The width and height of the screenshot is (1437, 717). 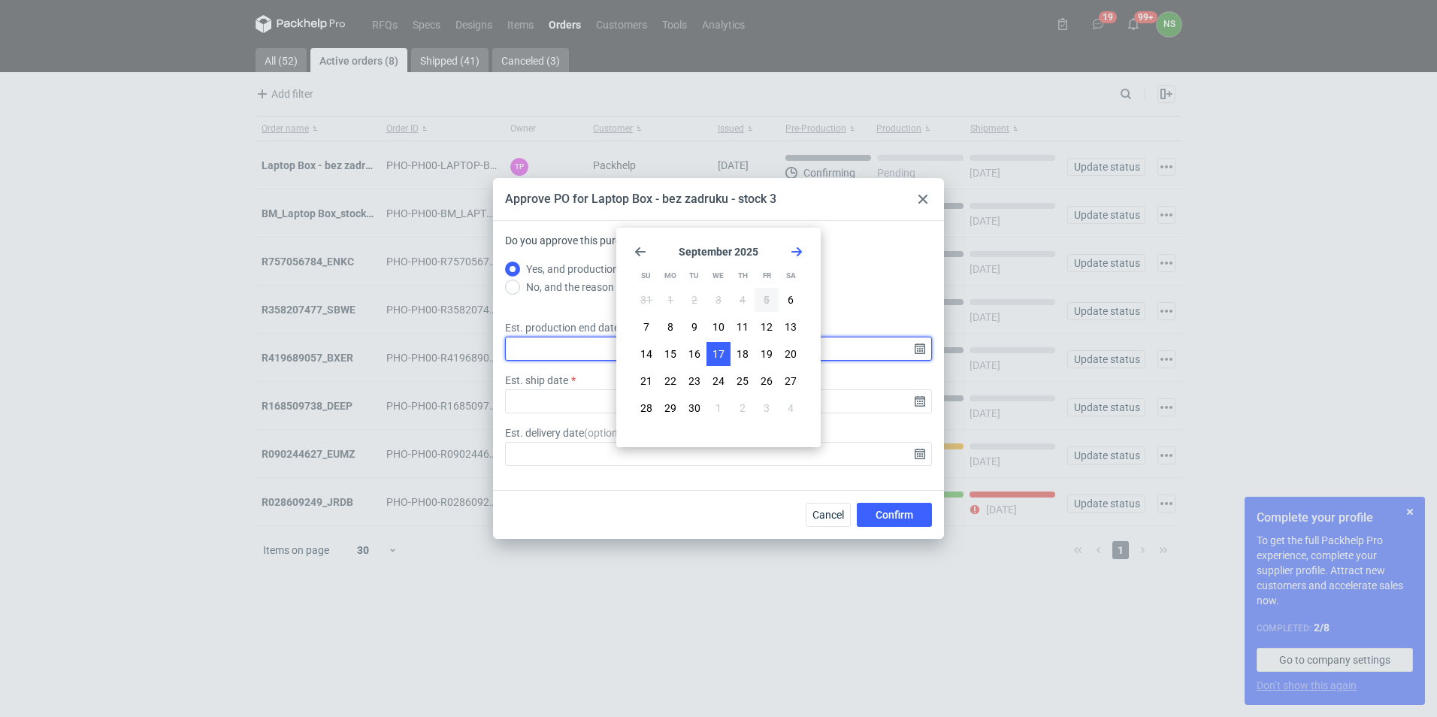 What do you see at coordinates (718, 381) in the screenshot?
I see `span: 24` at bounding box center [718, 381].